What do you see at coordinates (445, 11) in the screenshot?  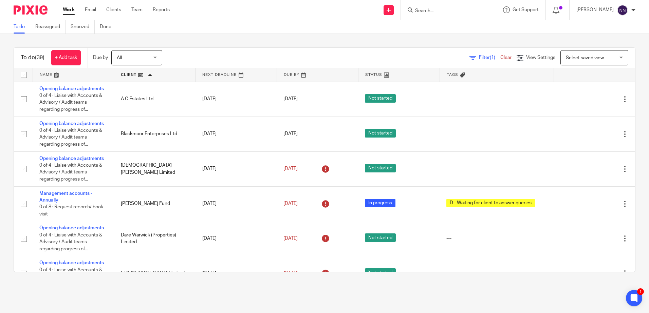 I see `input: Search` at bounding box center [445, 11].